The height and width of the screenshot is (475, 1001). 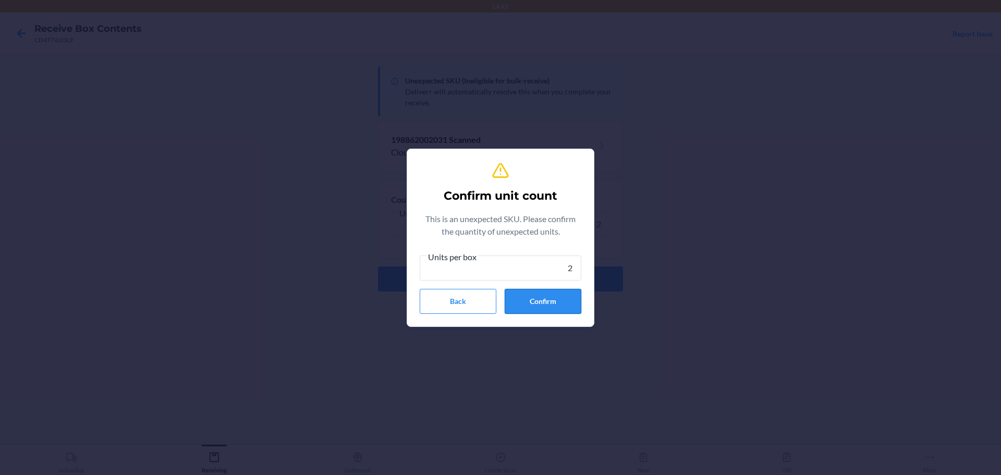 What do you see at coordinates (458, 301) in the screenshot?
I see `button: Back` at bounding box center [458, 301].